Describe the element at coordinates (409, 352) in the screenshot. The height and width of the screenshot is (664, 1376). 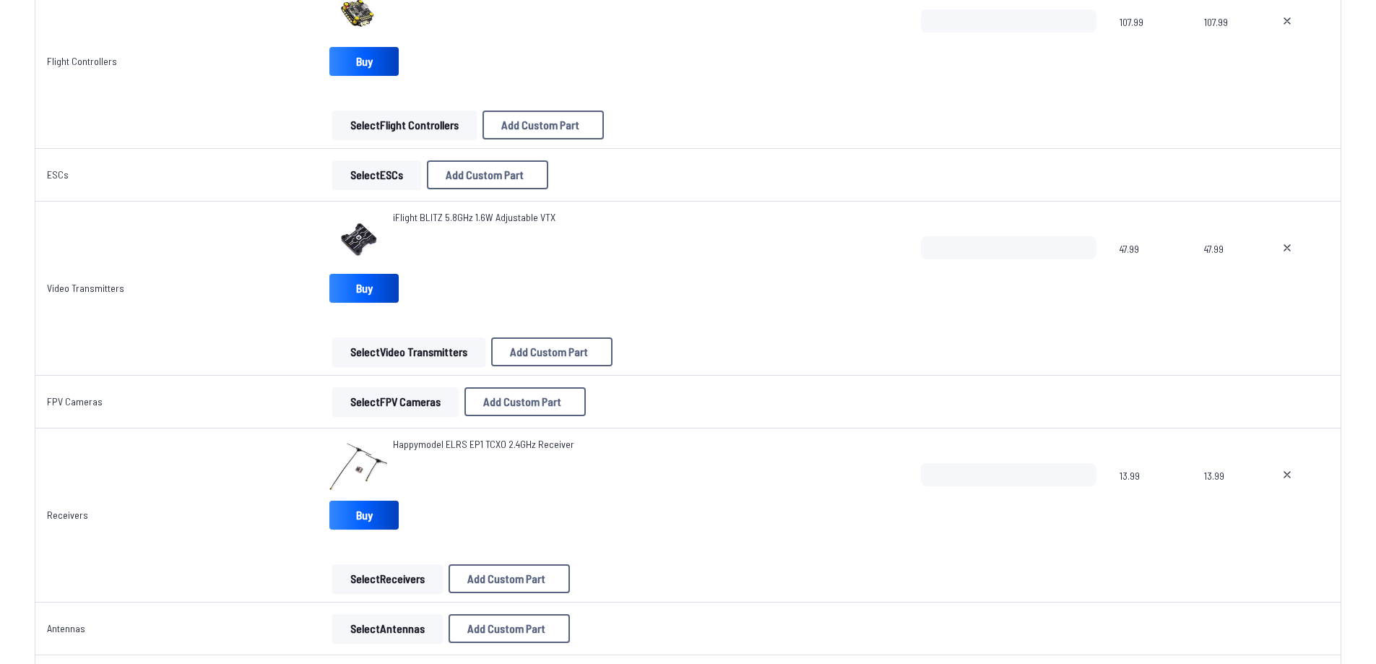
I see `button: SelectVideo Transmitters` at that location.